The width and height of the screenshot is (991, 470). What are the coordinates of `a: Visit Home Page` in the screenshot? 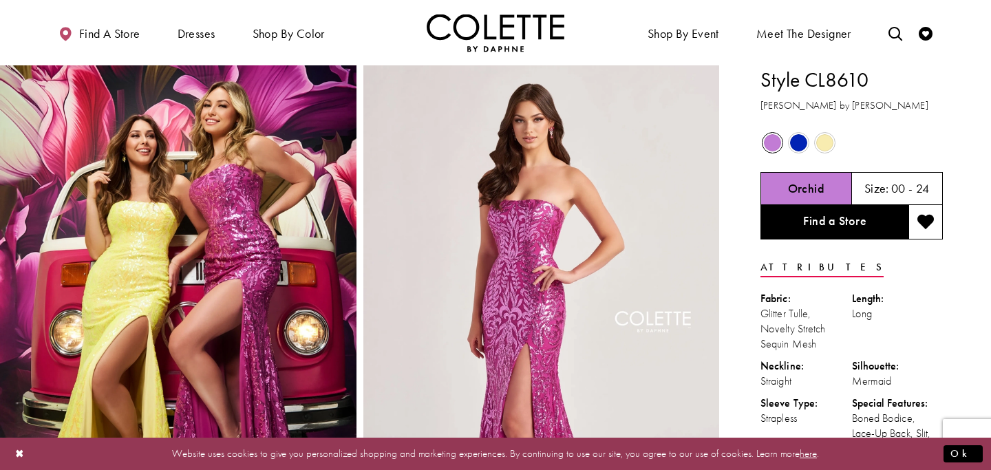 It's located at (496, 32).